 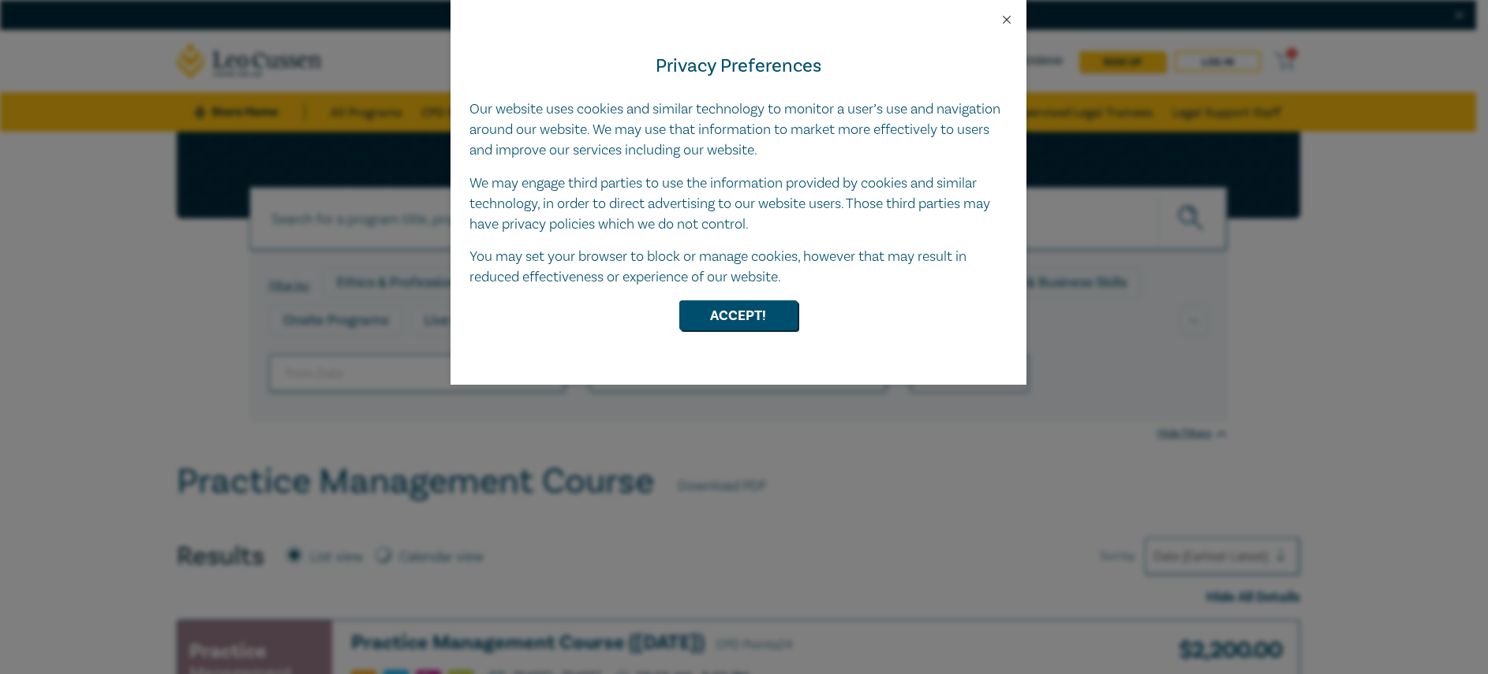 What do you see at coordinates (738, 130) in the screenshot?
I see `p: Our website uses cookies and similar technology to monitor a user’s use and navigation around our...` at bounding box center [738, 130].